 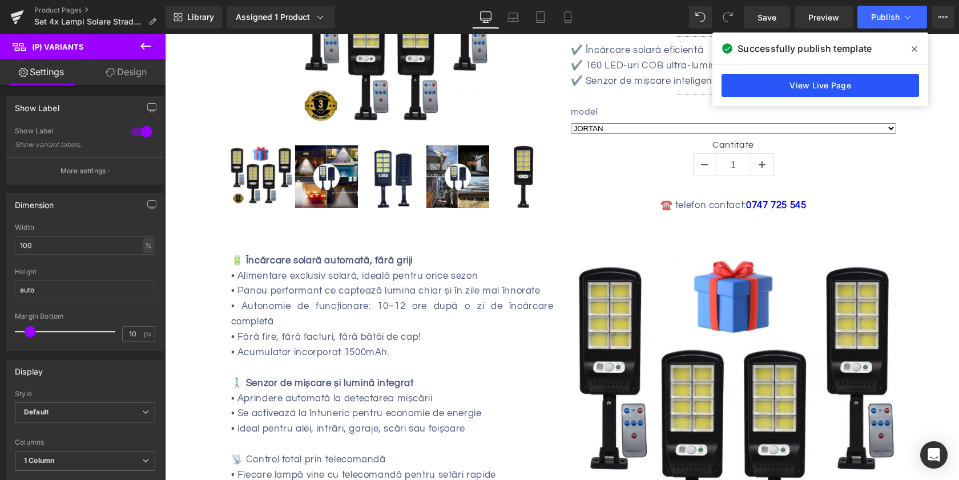 What do you see at coordinates (700, 17) in the screenshot?
I see `button: Undo` at bounding box center [700, 17].